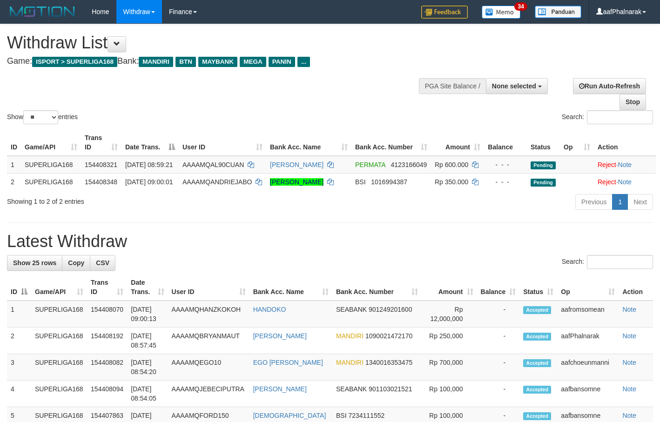  I want to click on span: ISPORT > SUPERLIGA168, so click(74, 62).